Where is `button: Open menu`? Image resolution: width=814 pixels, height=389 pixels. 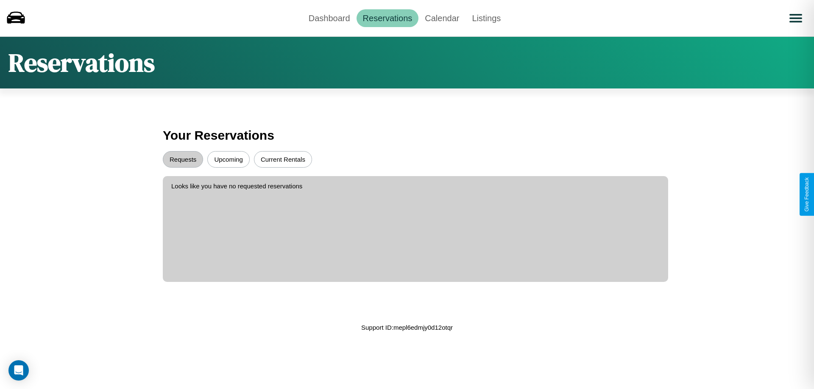
button: Open menu is located at coordinates (795, 18).